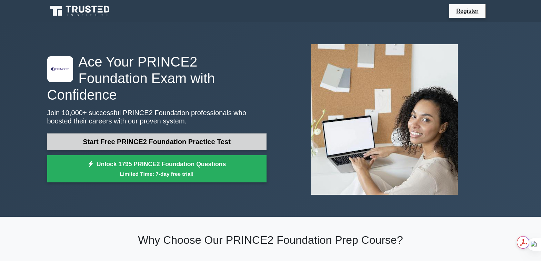 This screenshot has width=541, height=261. Describe the element at coordinates (271, 240) in the screenshot. I see `h2: Why Choose Our PRINCE2 Foundation Prep Course?` at that location.